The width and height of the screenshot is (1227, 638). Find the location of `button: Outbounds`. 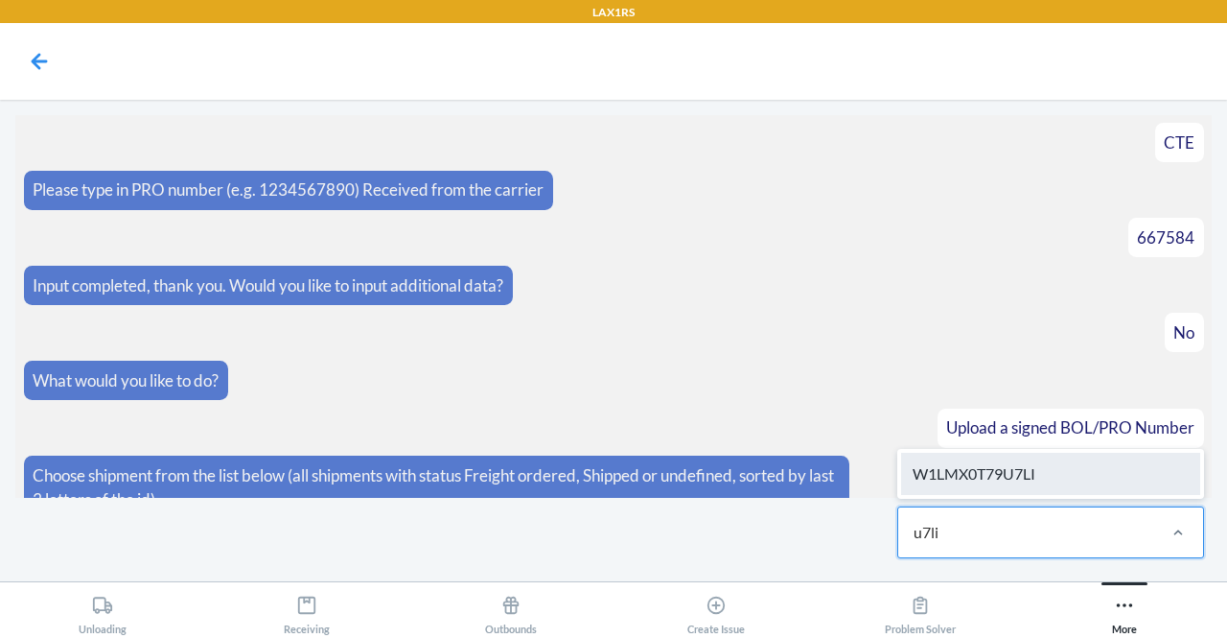

button: Outbounds is located at coordinates (511, 608).